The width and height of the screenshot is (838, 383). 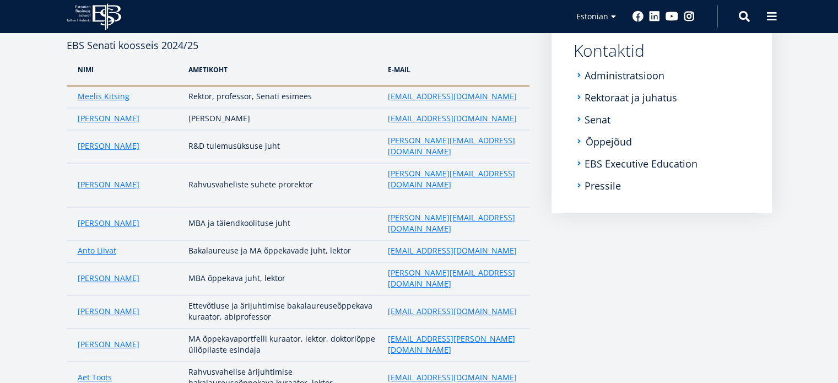 What do you see at coordinates (283, 69) in the screenshot?
I see `th: AMetikoht` at bounding box center [283, 69].